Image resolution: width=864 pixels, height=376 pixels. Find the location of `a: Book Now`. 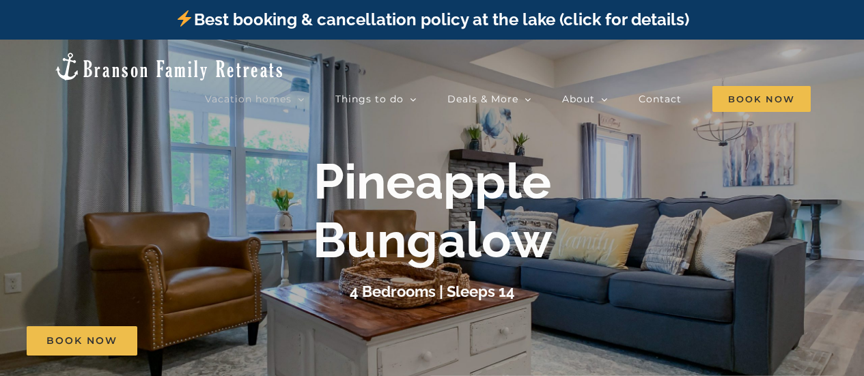

a: Book Now is located at coordinates (82, 341).